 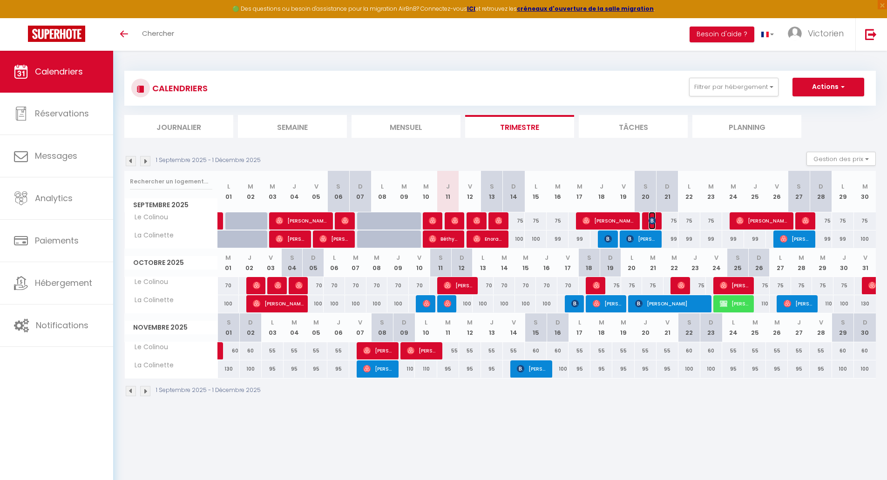 What do you see at coordinates (841, 159) in the screenshot?
I see `button: Gestion des prix` at bounding box center [841, 159].